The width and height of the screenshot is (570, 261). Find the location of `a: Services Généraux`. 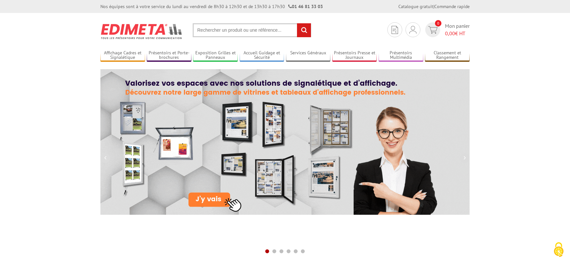

a: Services Généraux is located at coordinates (308, 55).